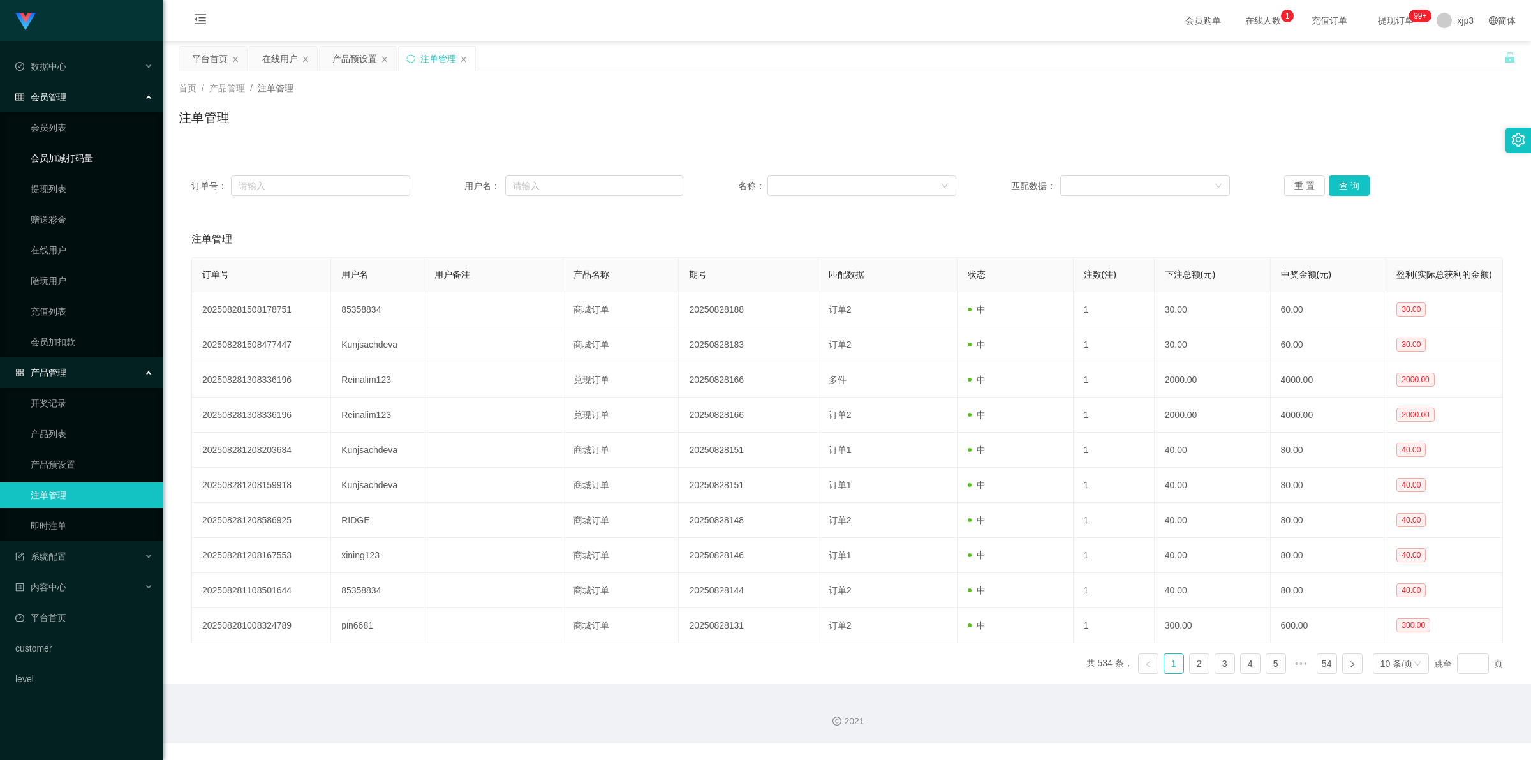  I want to click on a: 图标: dashboard平台首页, so click(84, 617).